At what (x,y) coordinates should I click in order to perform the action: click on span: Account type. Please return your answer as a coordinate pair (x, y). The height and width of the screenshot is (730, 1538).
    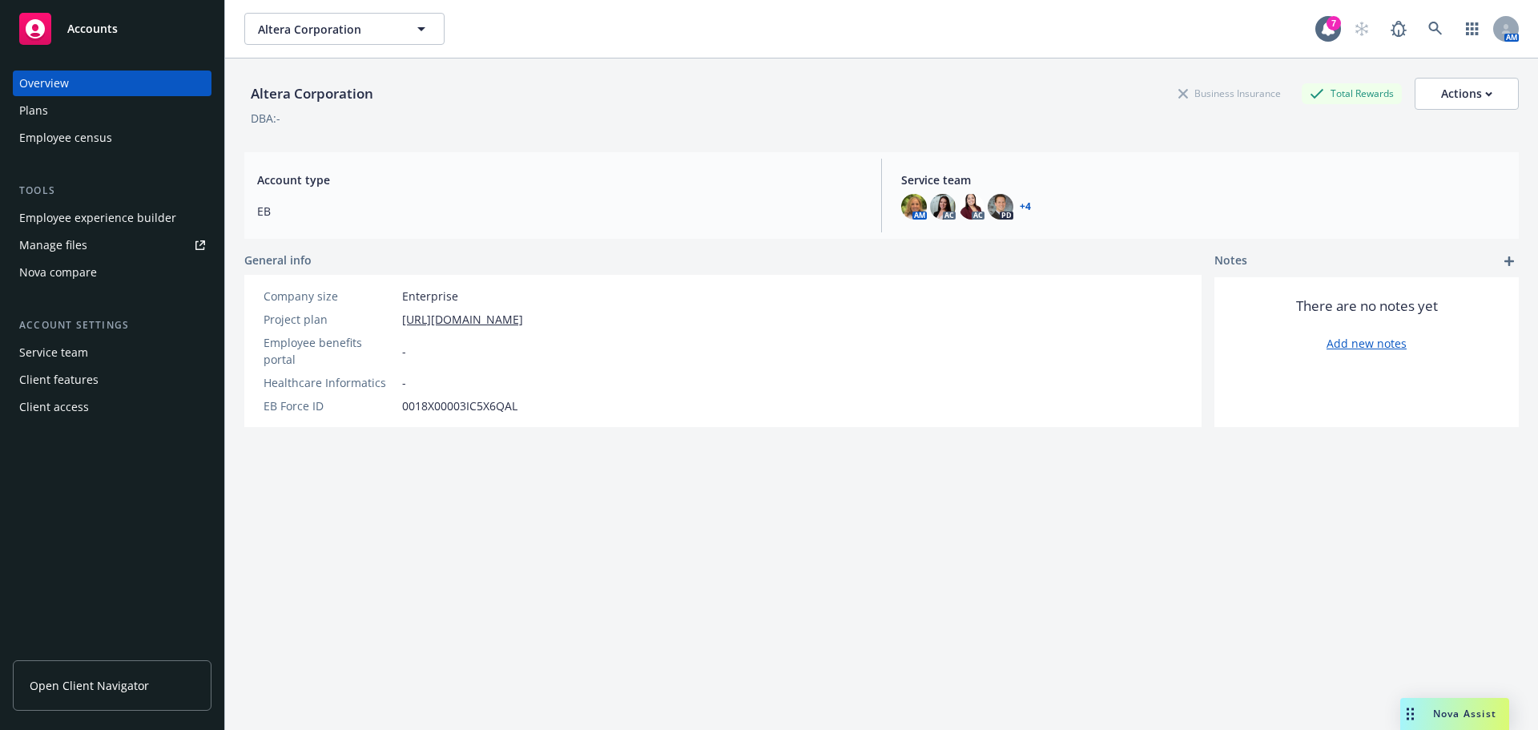
    Looking at the image, I should click on (559, 179).